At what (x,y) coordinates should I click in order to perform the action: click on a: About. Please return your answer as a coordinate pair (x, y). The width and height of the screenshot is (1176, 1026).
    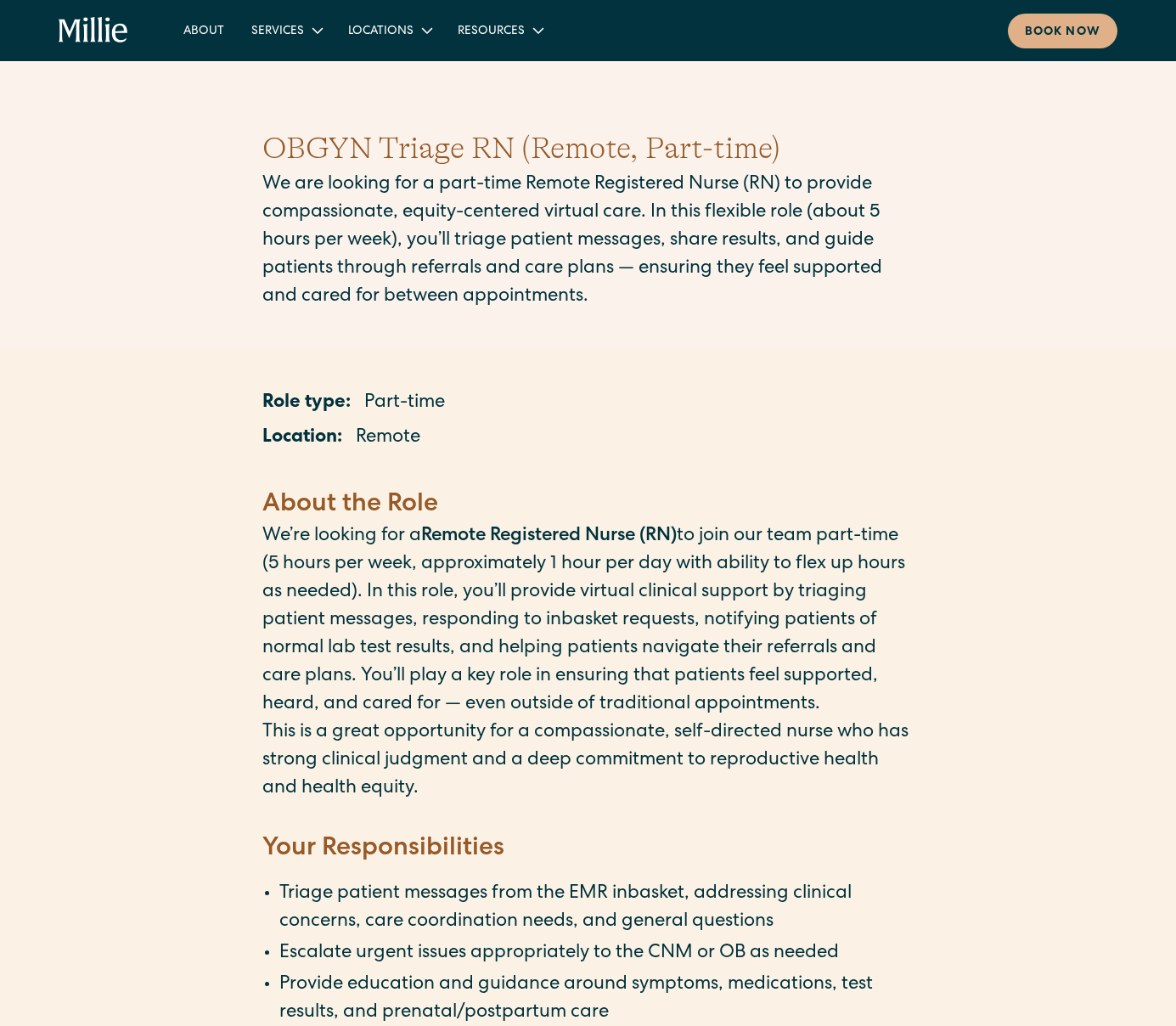
    Looking at the image, I should click on (204, 29).